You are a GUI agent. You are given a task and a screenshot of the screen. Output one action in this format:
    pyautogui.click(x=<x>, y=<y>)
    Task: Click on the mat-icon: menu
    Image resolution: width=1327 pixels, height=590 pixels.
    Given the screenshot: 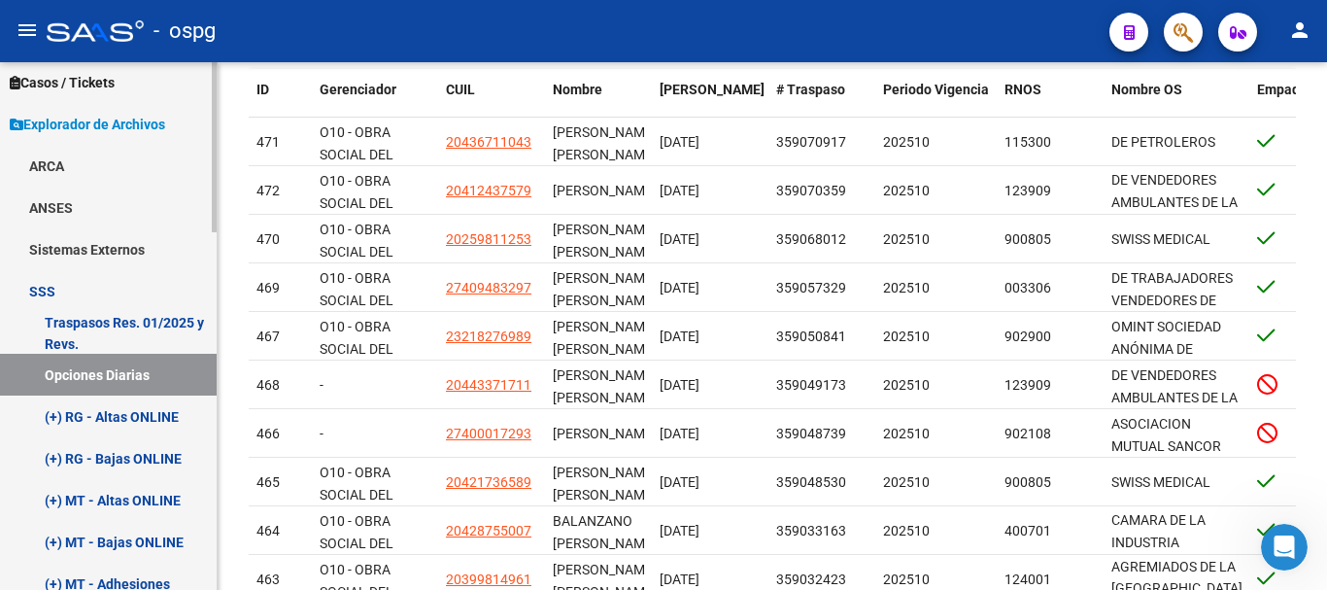 What is the action you would take?
    pyautogui.click(x=27, y=30)
    